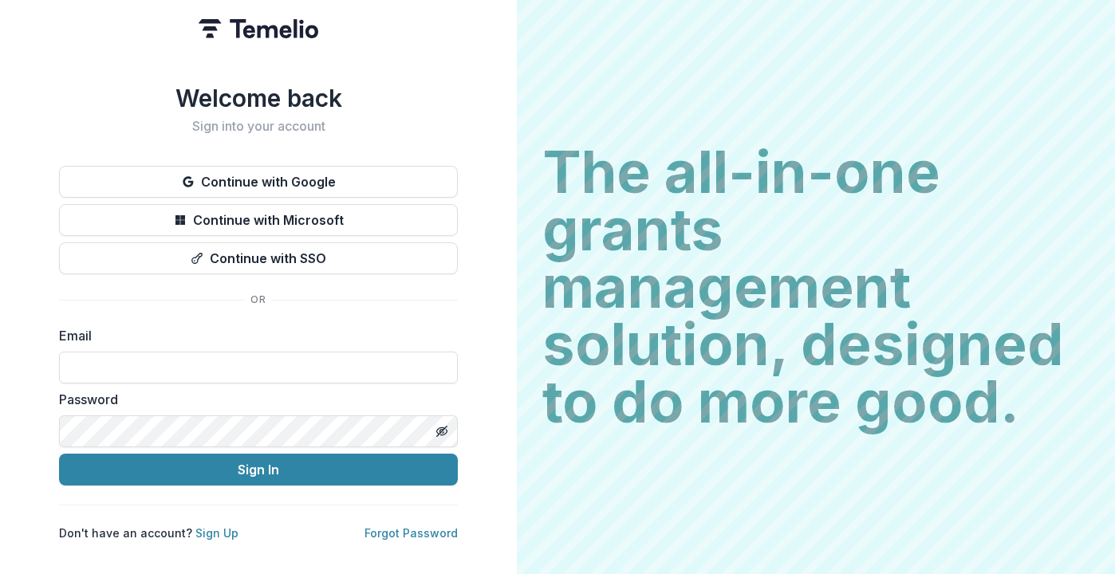 Image resolution: width=1115 pixels, height=574 pixels. I want to click on button: Continue with Google, so click(258, 182).